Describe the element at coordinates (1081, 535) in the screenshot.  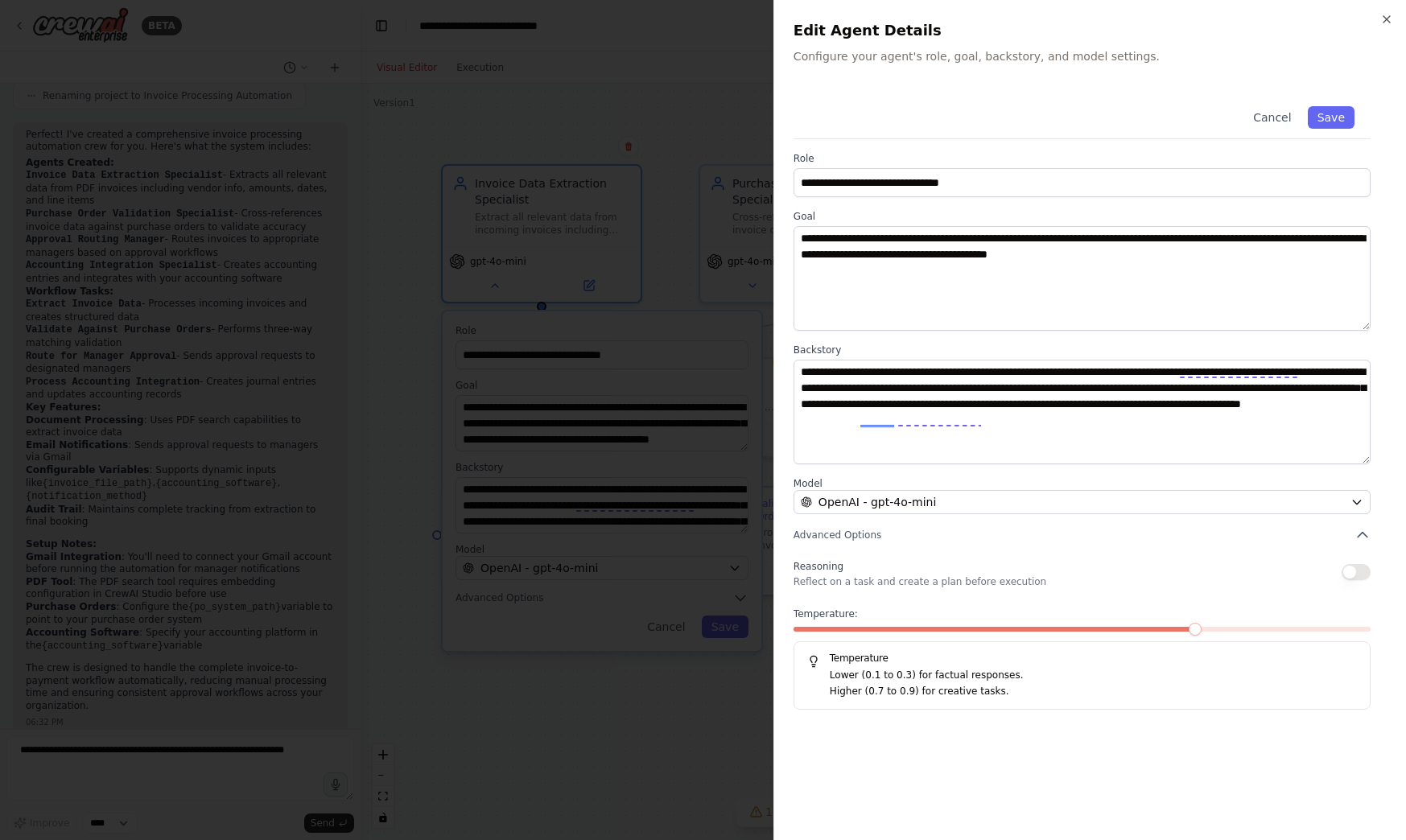
I see `button: Advanced Options` at that location.